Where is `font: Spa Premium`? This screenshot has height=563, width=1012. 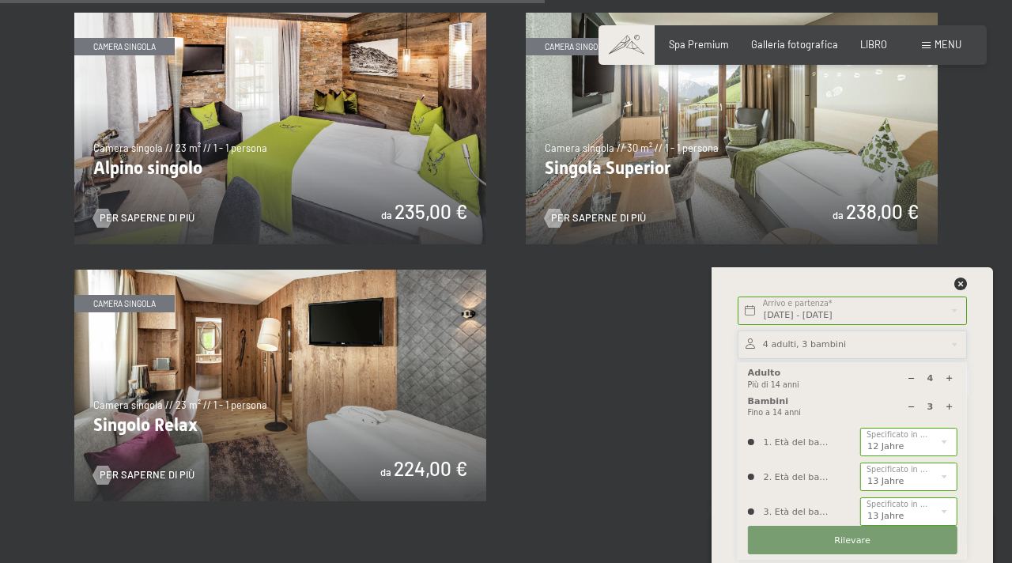 font: Spa Premium is located at coordinates (699, 44).